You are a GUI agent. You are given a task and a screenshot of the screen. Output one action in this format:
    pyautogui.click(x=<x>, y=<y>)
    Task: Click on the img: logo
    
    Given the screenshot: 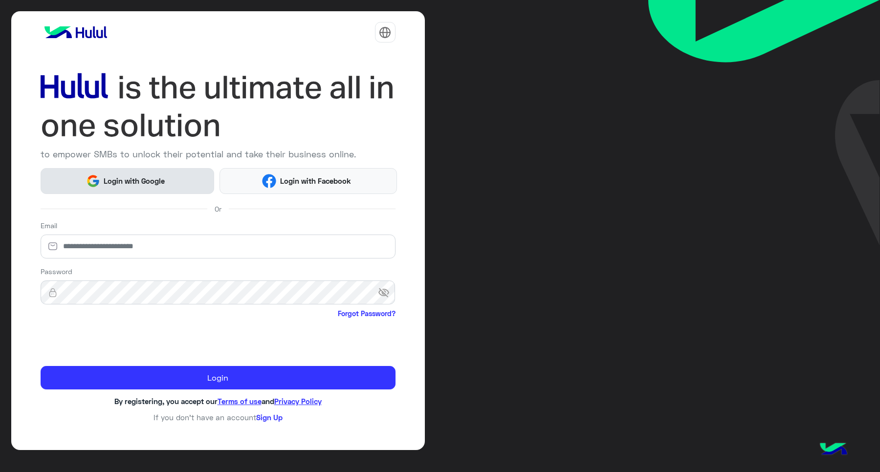 What is the action you would take?
    pyautogui.click(x=76, y=32)
    